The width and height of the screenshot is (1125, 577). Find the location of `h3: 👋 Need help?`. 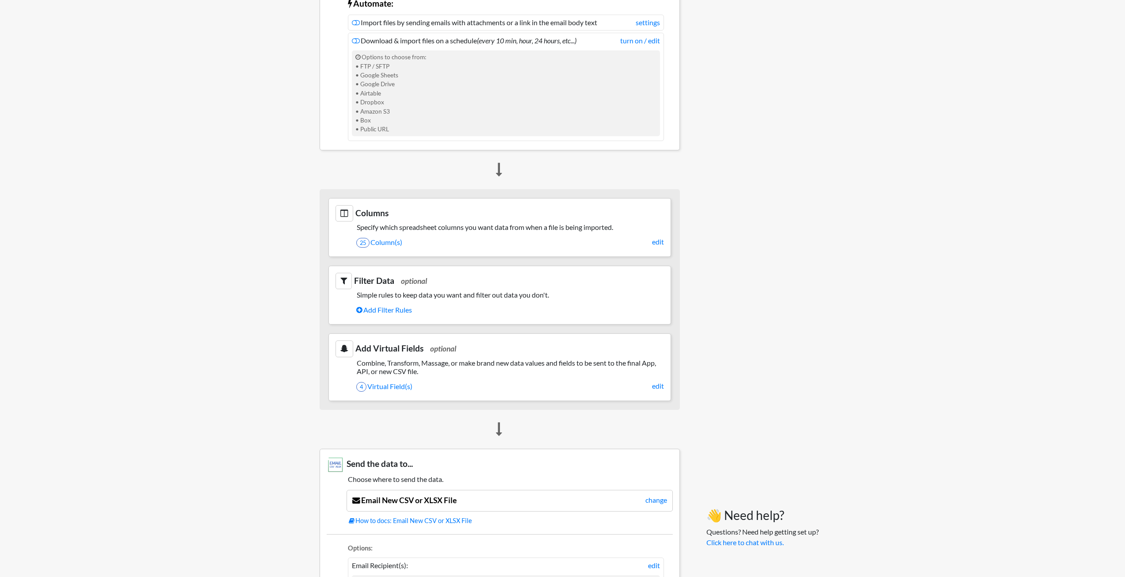

h3: 👋 Need help? is located at coordinates (763, 515).